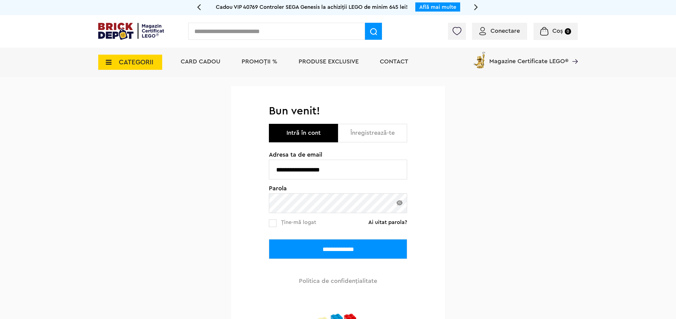 The height and width of the screenshot is (319, 676). What do you see at coordinates (338, 155) in the screenshot?
I see `span: Adresa ta de email` at bounding box center [338, 155].